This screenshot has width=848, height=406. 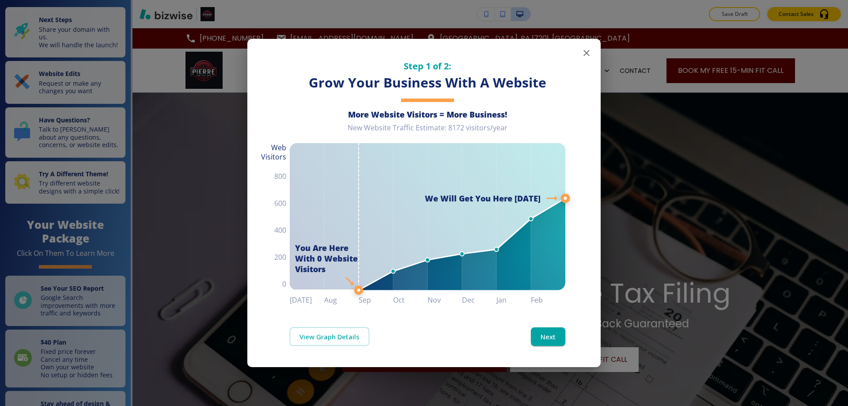 I want to click on h6: Feb, so click(x=548, y=300).